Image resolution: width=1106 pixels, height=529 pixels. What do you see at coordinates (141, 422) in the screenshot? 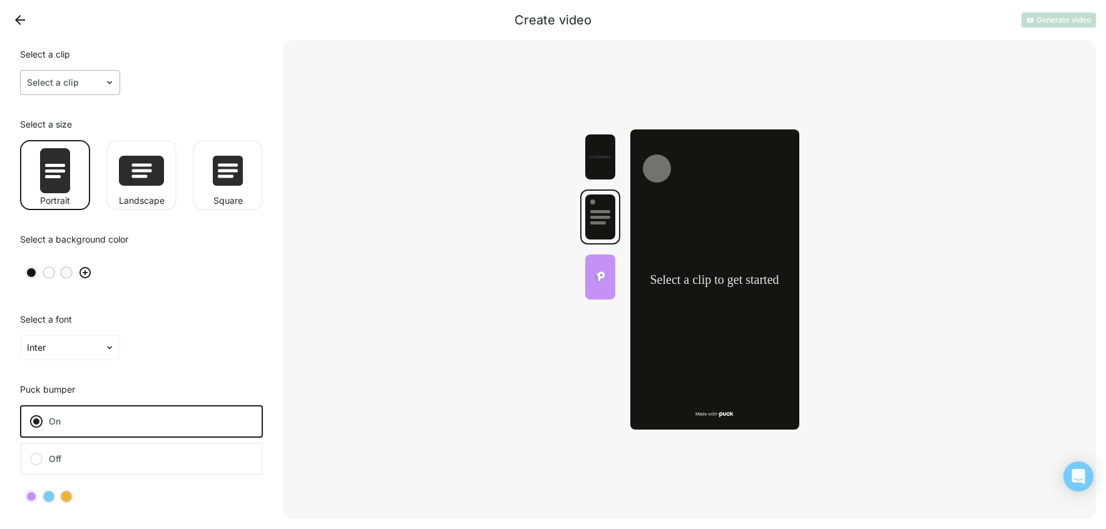
I see `label: On` at bounding box center [141, 422].